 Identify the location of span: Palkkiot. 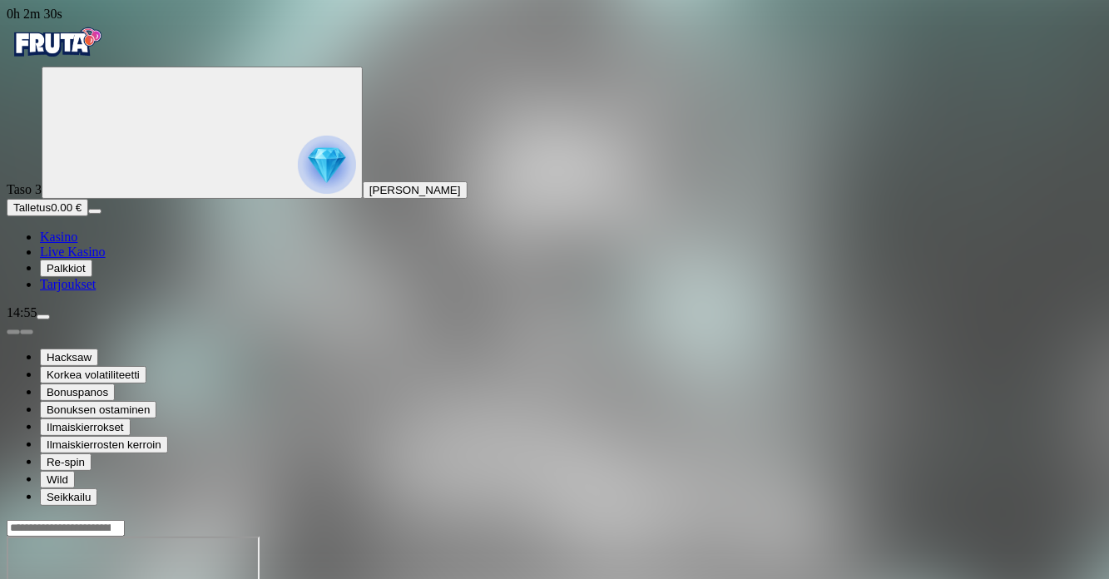
(66, 268).